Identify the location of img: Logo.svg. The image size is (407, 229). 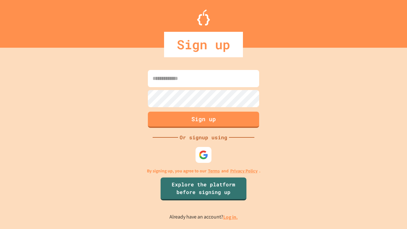
(204, 17).